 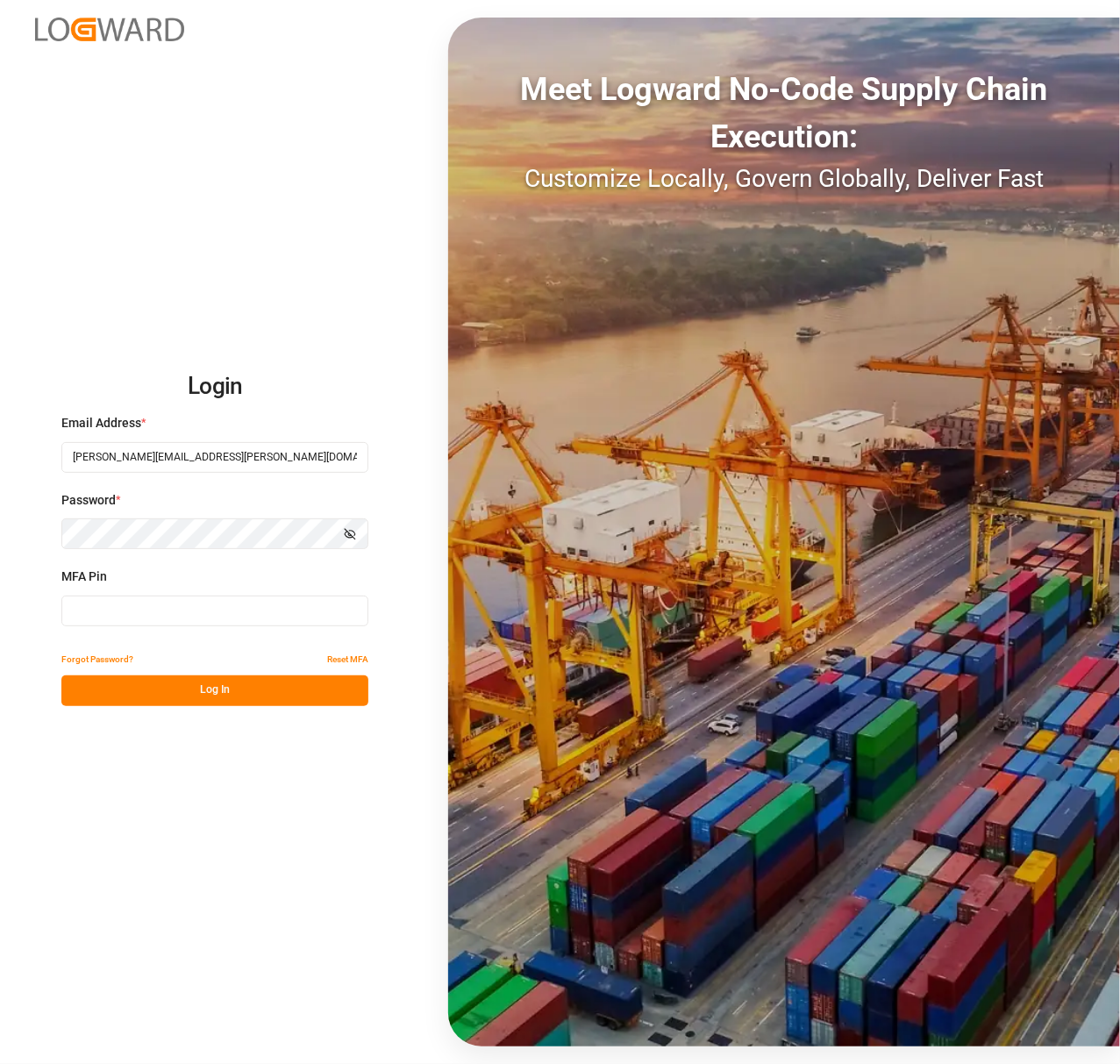 I want to click on span: MFA Pin, so click(x=85, y=576).